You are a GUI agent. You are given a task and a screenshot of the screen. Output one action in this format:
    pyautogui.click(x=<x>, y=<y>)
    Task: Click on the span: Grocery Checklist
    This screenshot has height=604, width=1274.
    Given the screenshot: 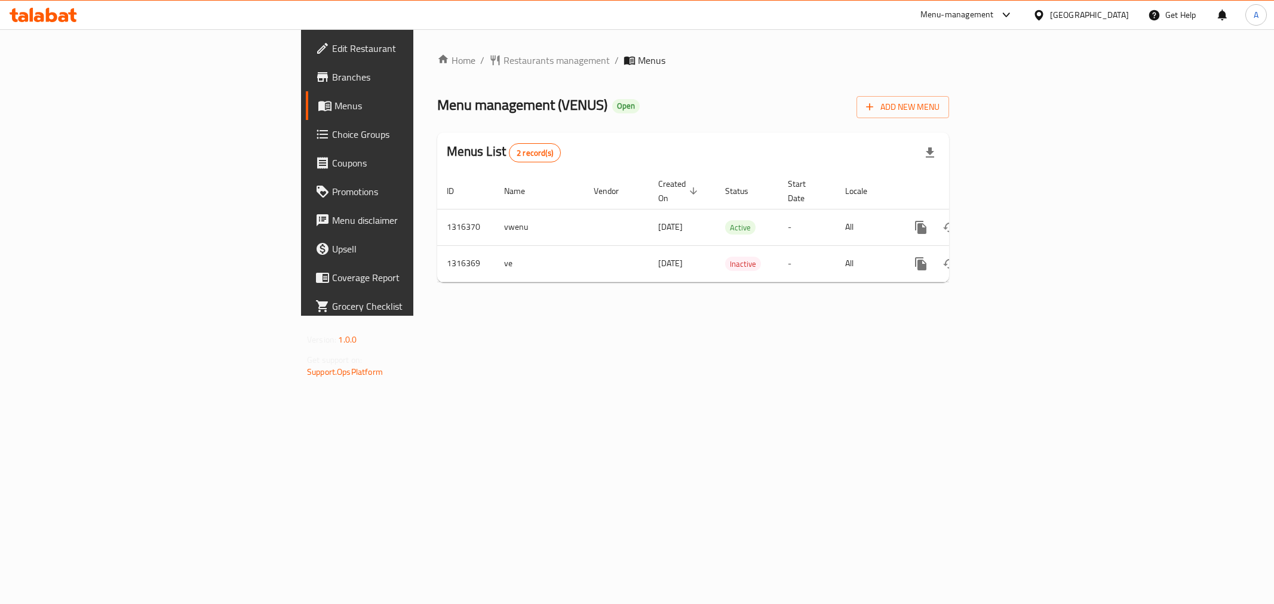 What is the action you would take?
    pyautogui.click(x=418, y=306)
    